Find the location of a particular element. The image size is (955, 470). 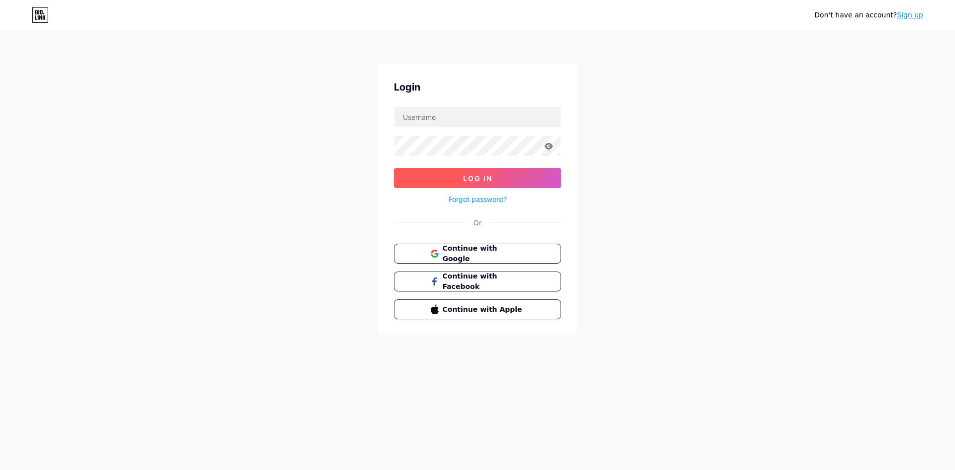

span: Continue with Google is located at coordinates (483, 254).